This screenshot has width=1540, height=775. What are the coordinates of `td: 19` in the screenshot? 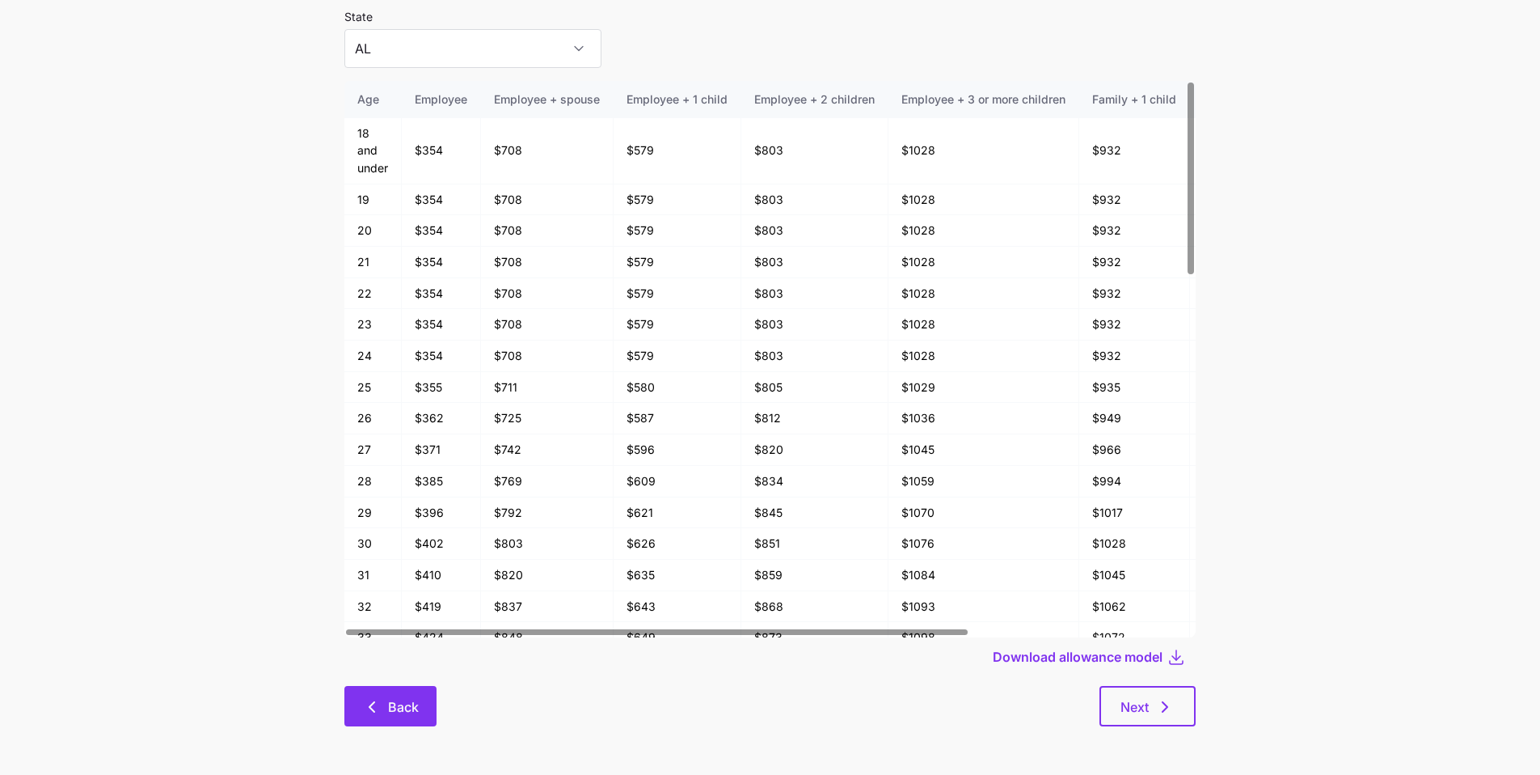 It's located at (373, 200).